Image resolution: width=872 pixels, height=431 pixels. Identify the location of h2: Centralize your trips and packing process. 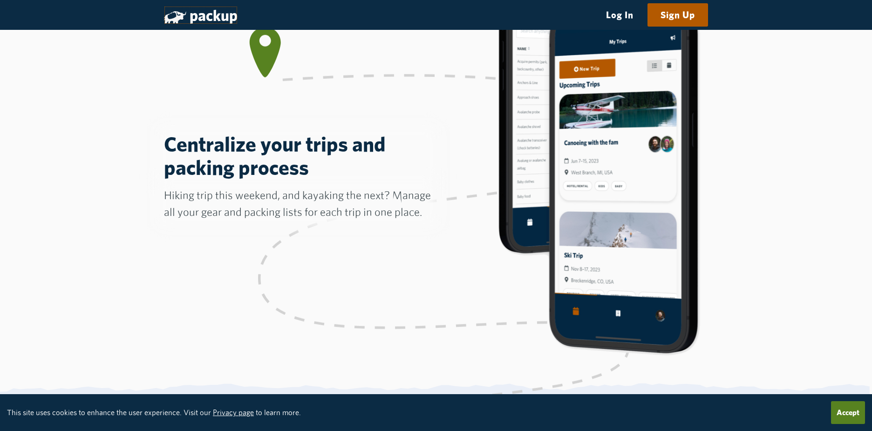
(298, 155).